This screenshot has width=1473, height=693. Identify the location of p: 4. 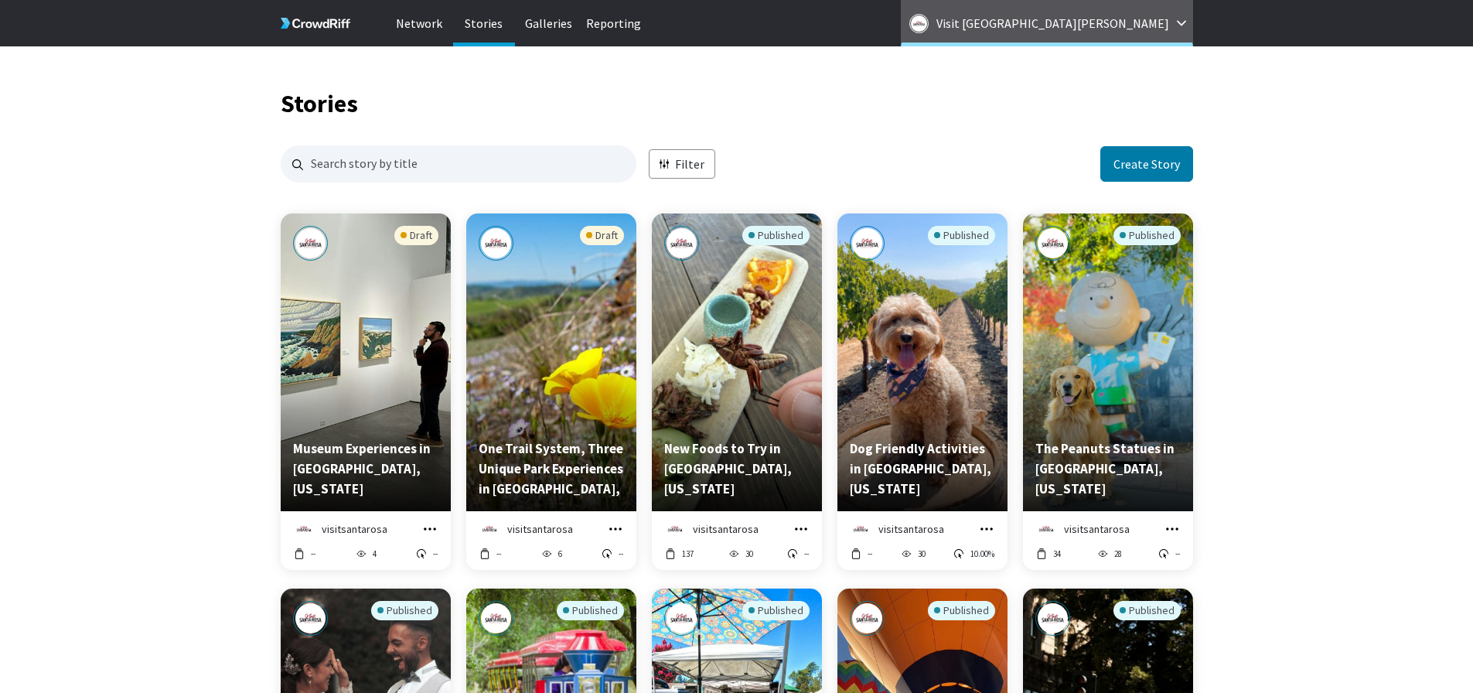
(374, 554).